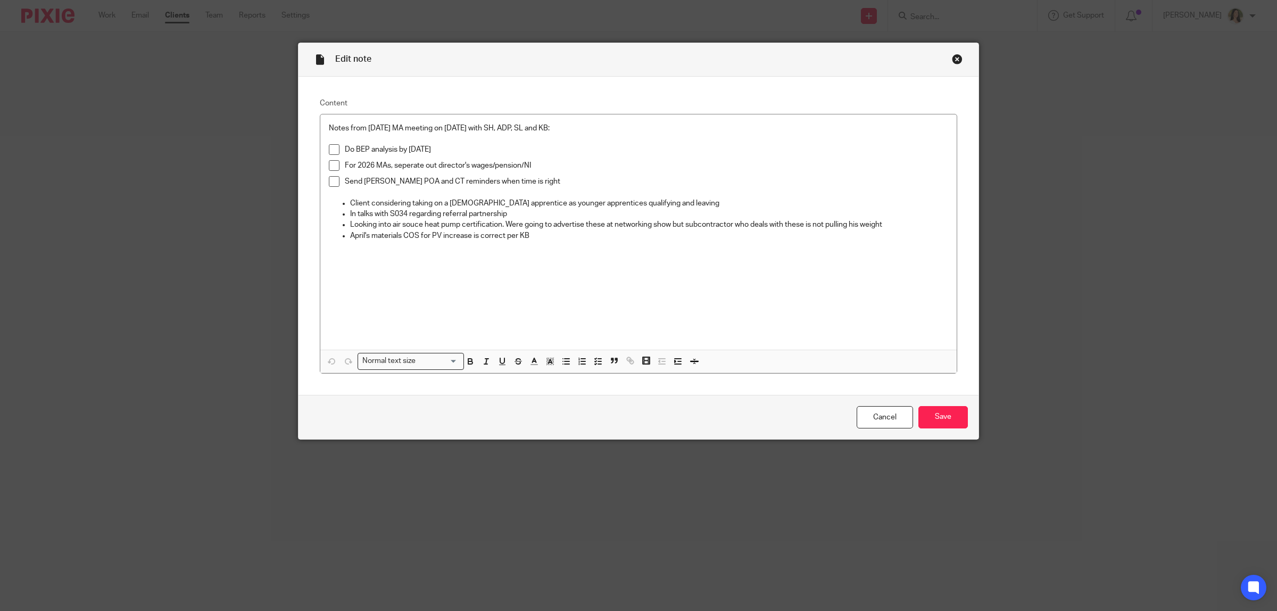 The height and width of the screenshot is (611, 1277). Describe the element at coordinates (885, 417) in the screenshot. I see `a: Cancel` at that location.